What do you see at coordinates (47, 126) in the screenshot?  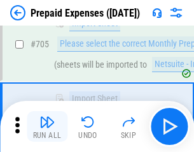 I see `button: Run All` at bounding box center [47, 126].